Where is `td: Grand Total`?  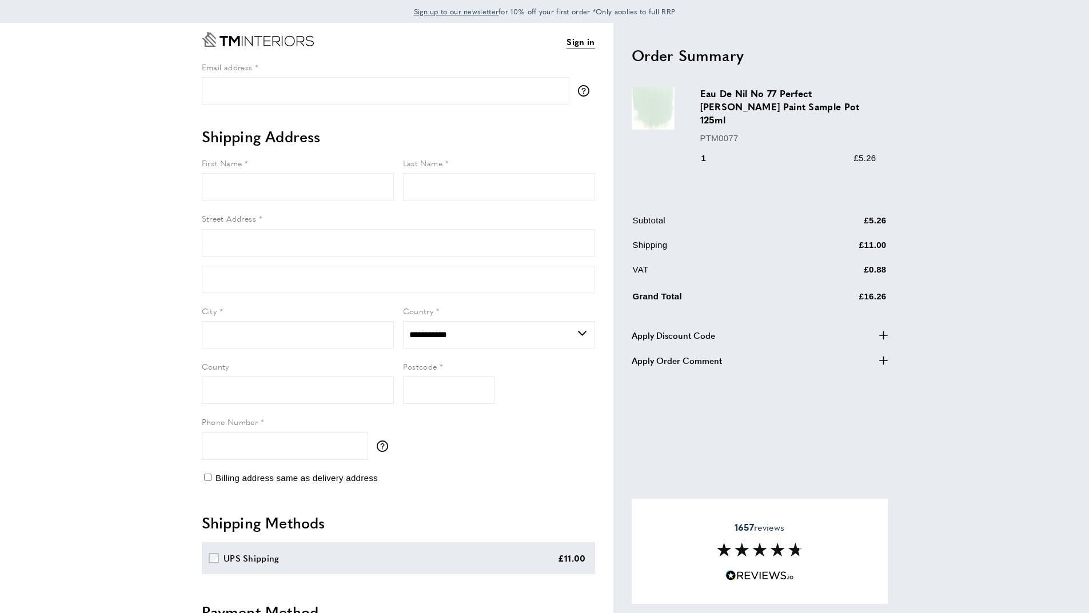
td: Grand Total is located at coordinates (714, 300).